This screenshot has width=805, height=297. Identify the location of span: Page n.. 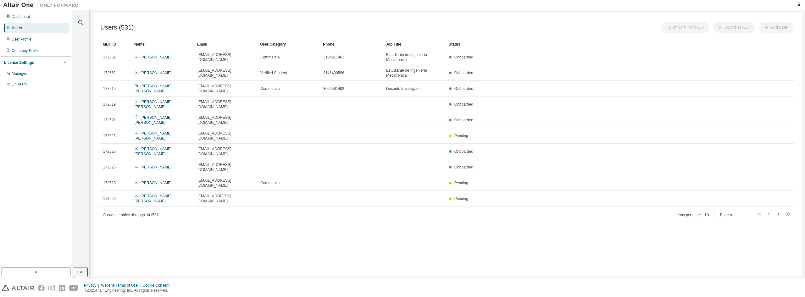
(735, 215).